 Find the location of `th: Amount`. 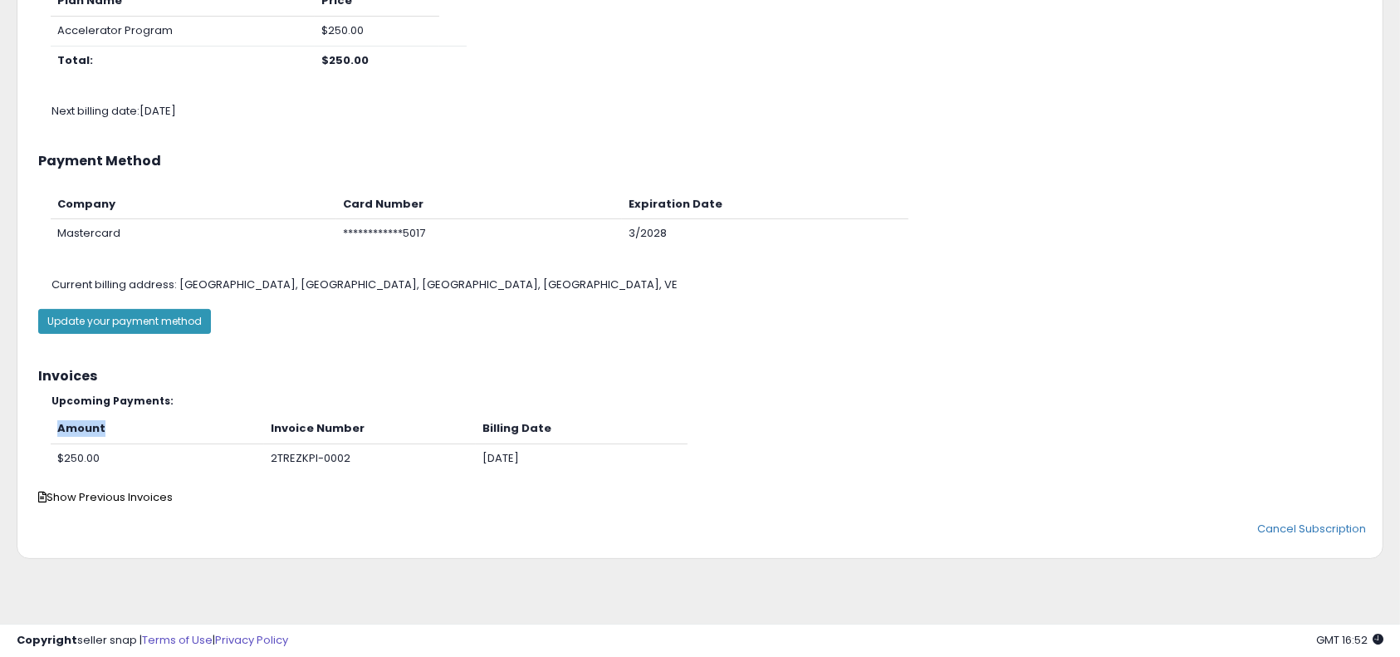

th: Amount is located at coordinates (157, 429).